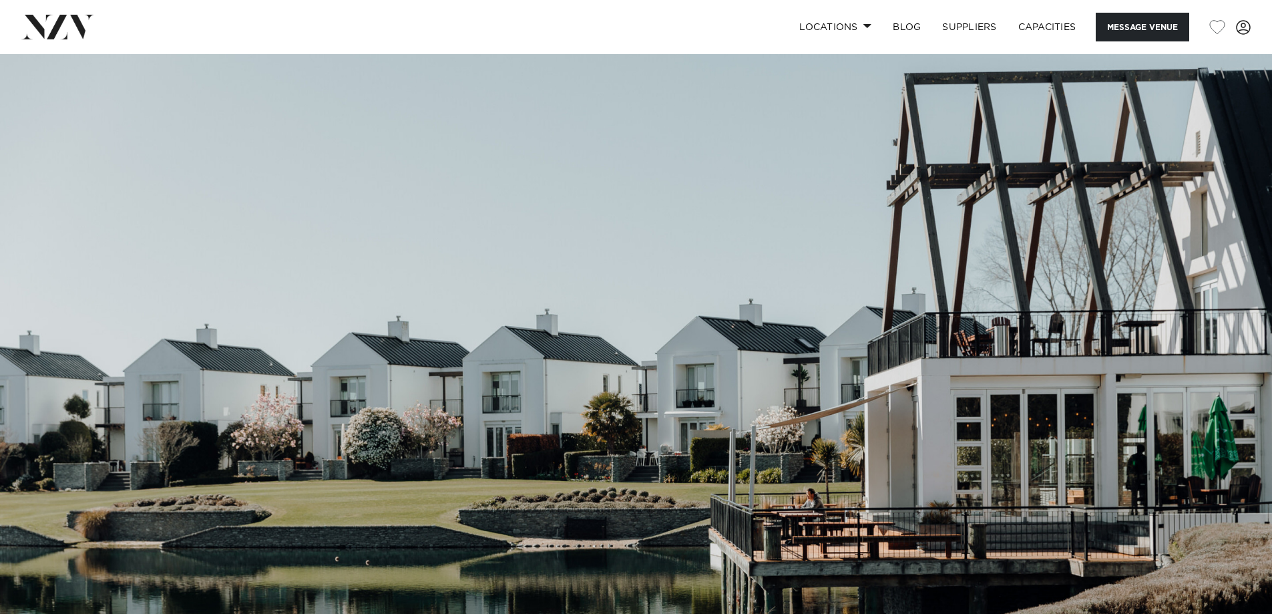 The width and height of the screenshot is (1272, 614). Describe the element at coordinates (907, 27) in the screenshot. I see `a: BLOG` at that location.